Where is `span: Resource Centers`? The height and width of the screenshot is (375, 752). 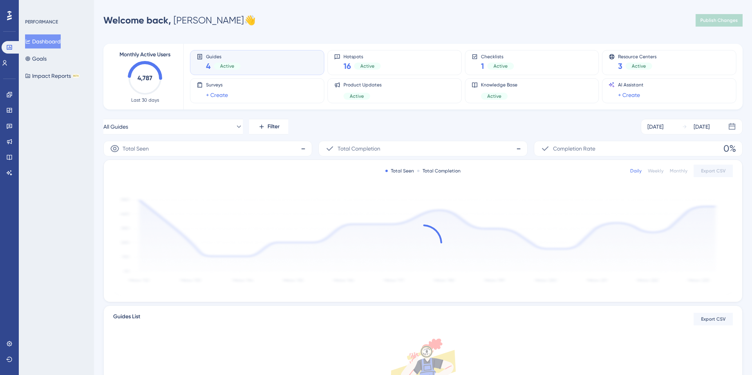
span: Resource Centers is located at coordinates (637, 56).